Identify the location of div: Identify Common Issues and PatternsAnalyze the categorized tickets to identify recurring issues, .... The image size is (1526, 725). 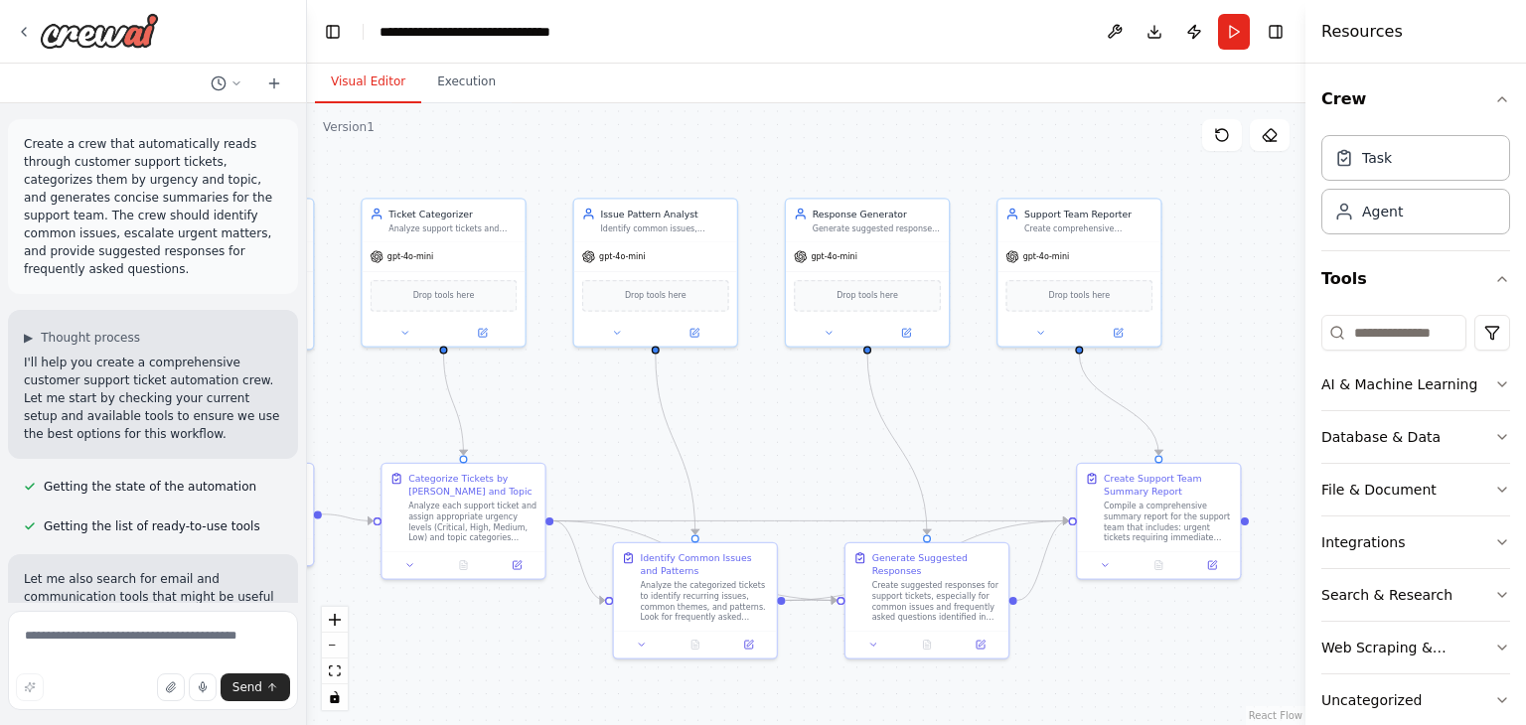
(694, 601).